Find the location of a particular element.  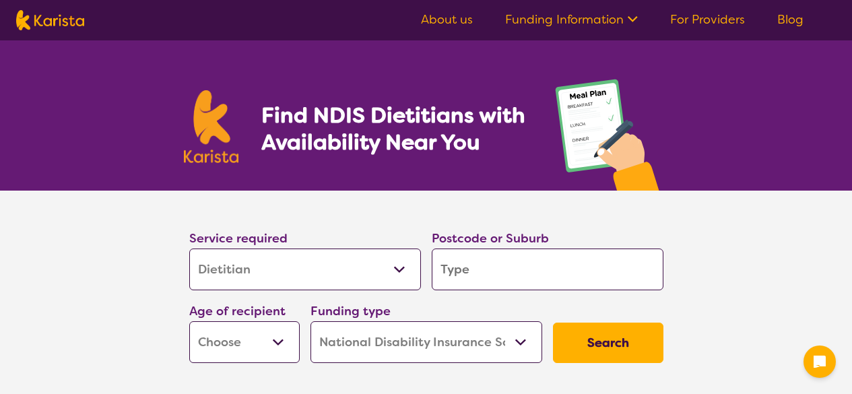

img: dietitian is located at coordinates (609, 131).